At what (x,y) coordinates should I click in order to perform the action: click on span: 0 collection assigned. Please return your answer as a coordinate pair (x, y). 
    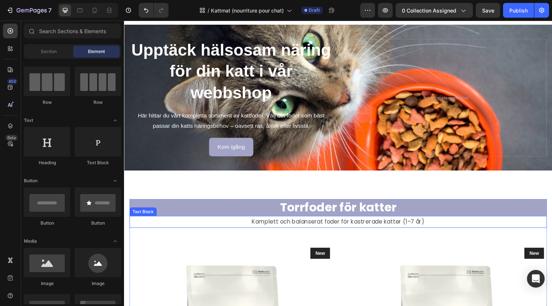
    Looking at the image, I should click on (429, 10).